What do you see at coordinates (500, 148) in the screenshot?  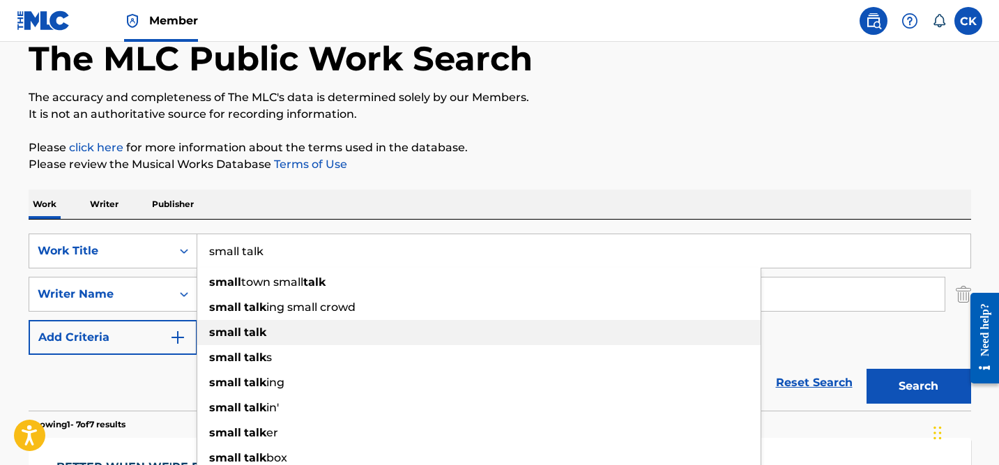 I see `p: Please for more information about the terms used in the database.` at bounding box center [500, 148].